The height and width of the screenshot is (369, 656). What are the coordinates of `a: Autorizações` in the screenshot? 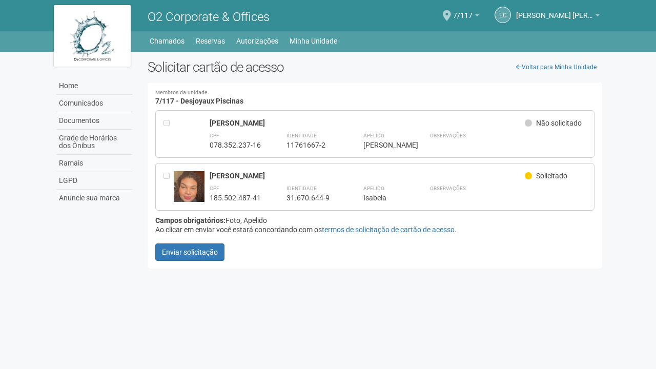 It's located at (257, 41).